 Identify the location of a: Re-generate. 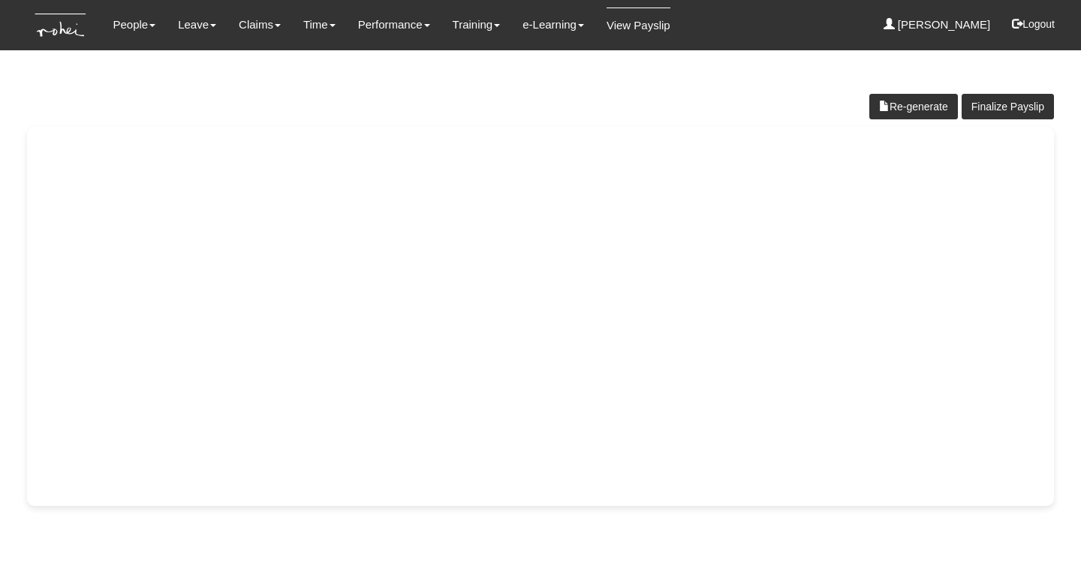
(914, 107).